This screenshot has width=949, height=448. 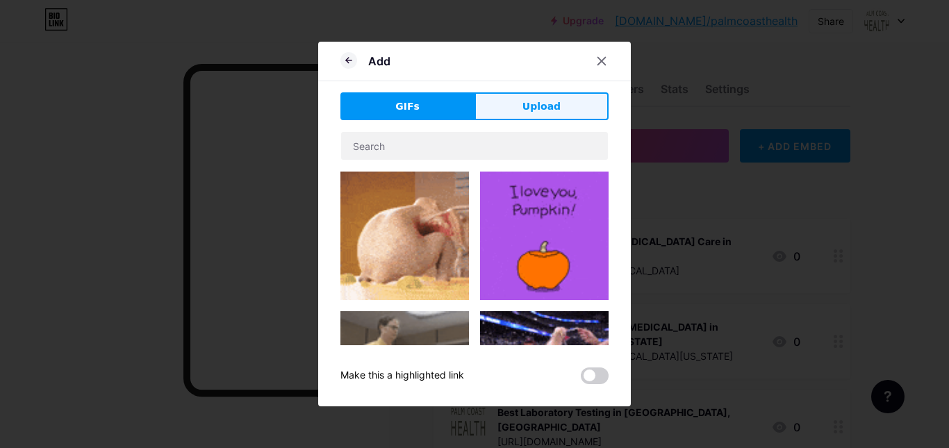 What do you see at coordinates (407, 106) in the screenshot?
I see `span: GIFs` at bounding box center [407, 106].